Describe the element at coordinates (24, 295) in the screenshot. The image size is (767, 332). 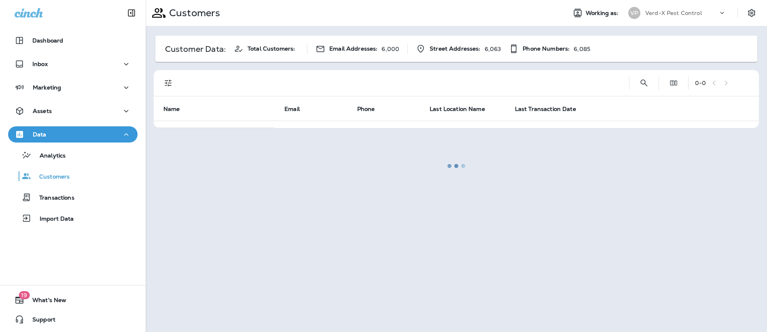
I see `span: 19` at that location.